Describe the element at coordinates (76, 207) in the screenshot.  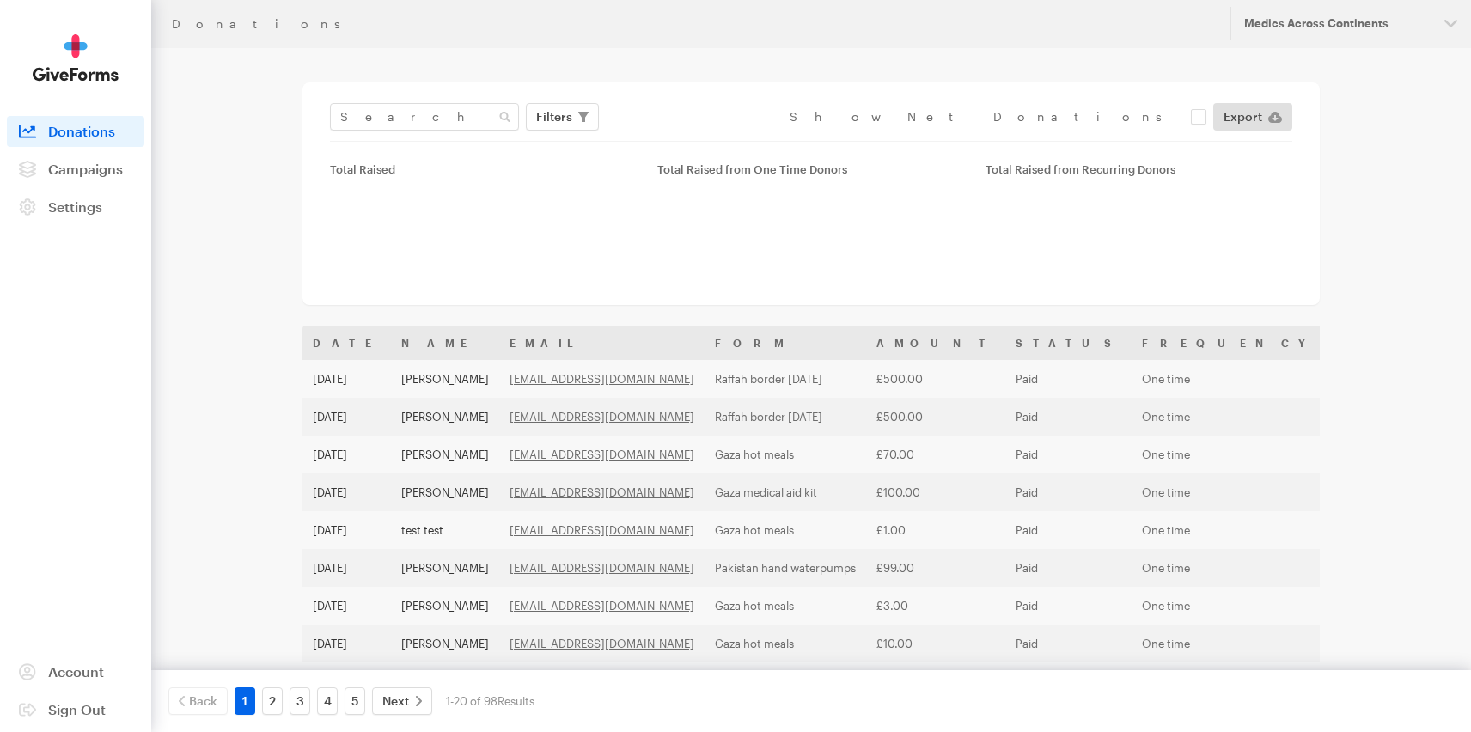
I see `a: Settings` at that location.